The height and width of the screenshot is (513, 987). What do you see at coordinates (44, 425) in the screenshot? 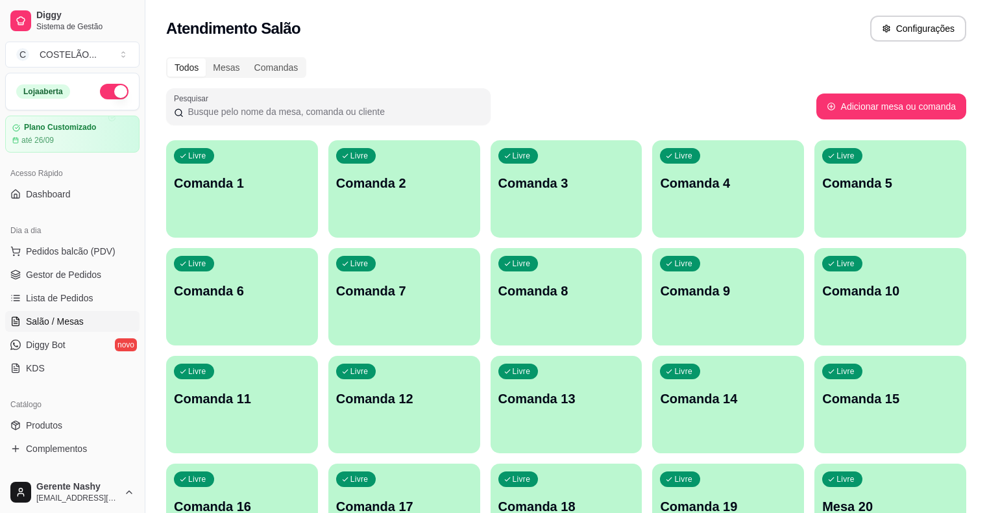
I see `span: Produtos` at bounding box center [44, 425].